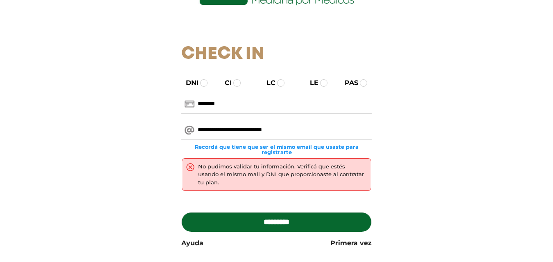 The image size is (553, 262). Describe the element at coordinates (188, 83) in the screenshot. I see `label: DNI` at that location.